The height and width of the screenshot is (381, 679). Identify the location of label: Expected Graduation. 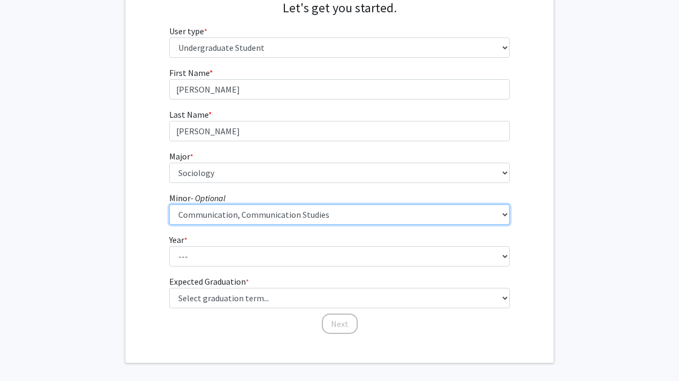
(209, 282).